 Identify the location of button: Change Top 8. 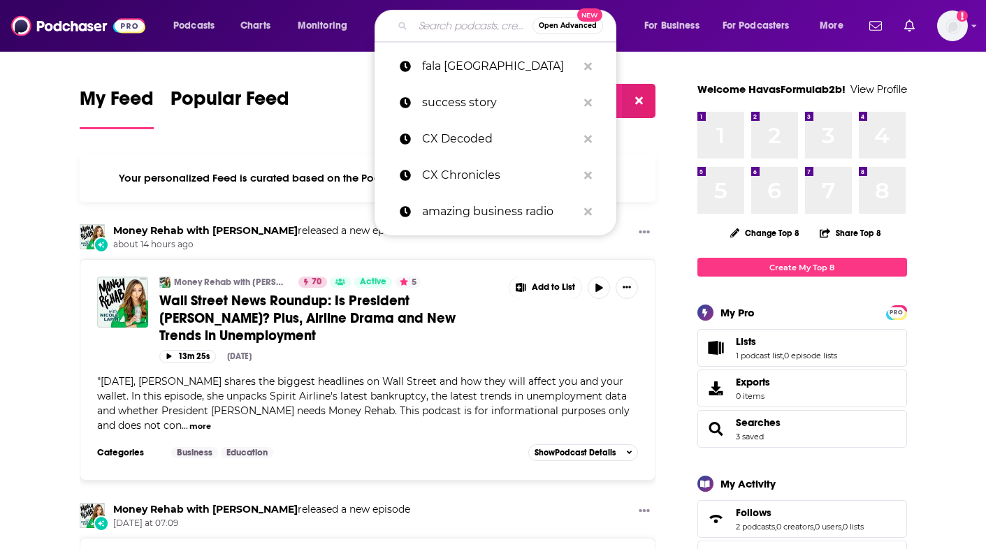
(765, 233).